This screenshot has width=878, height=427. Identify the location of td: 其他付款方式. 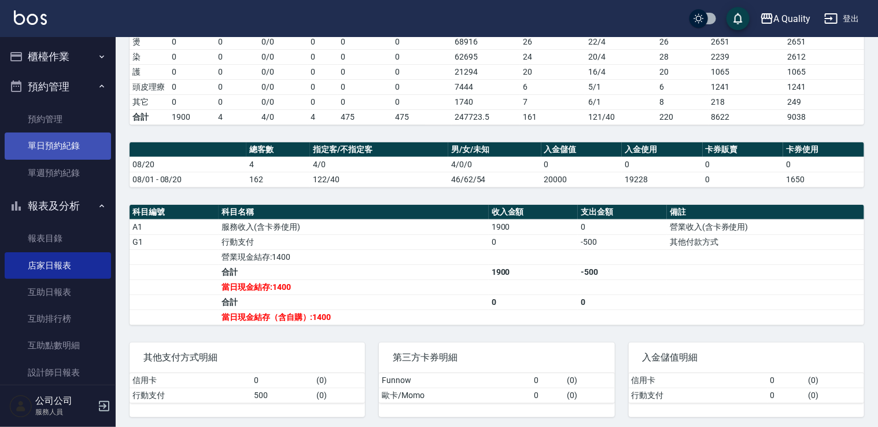
(765, 242).